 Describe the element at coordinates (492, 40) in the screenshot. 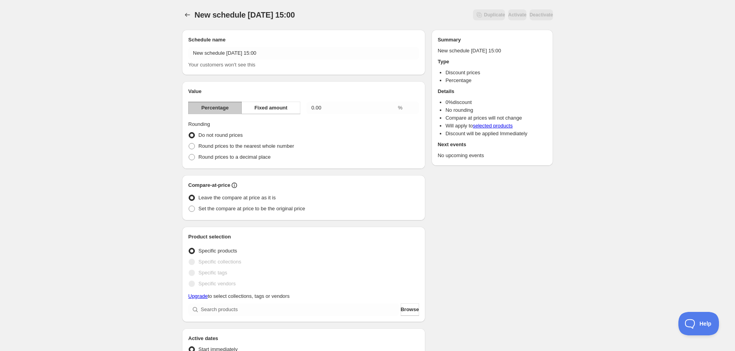

I see `h2: Summary` at that location.